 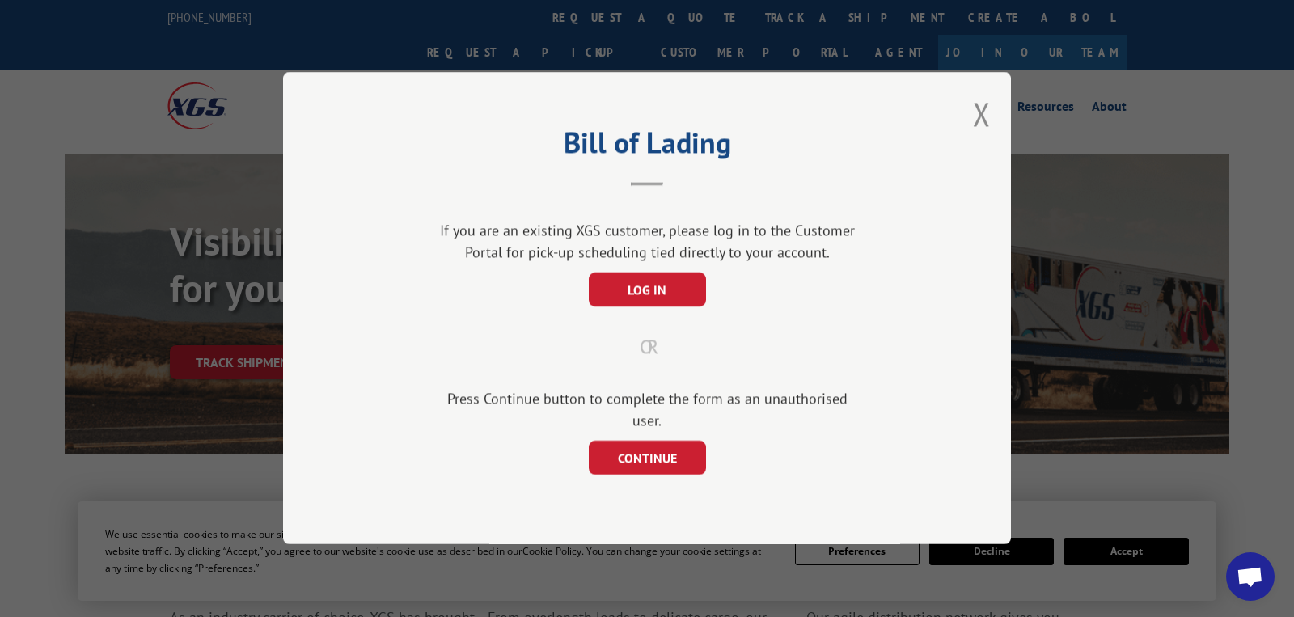 What do you see at coordinates (647, 459) in the screenshot?
I see `button: CONTINUE` at bounding box center [647, 459].